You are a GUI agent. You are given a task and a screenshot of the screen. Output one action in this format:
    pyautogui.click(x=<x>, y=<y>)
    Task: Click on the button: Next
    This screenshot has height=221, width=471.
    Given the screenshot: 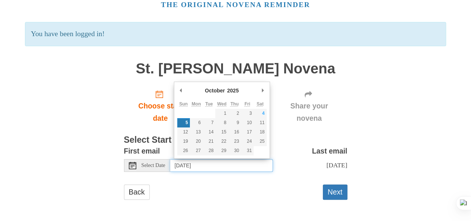 What is the action you would take?
    pyautogui.click(x=335, y=192)
    